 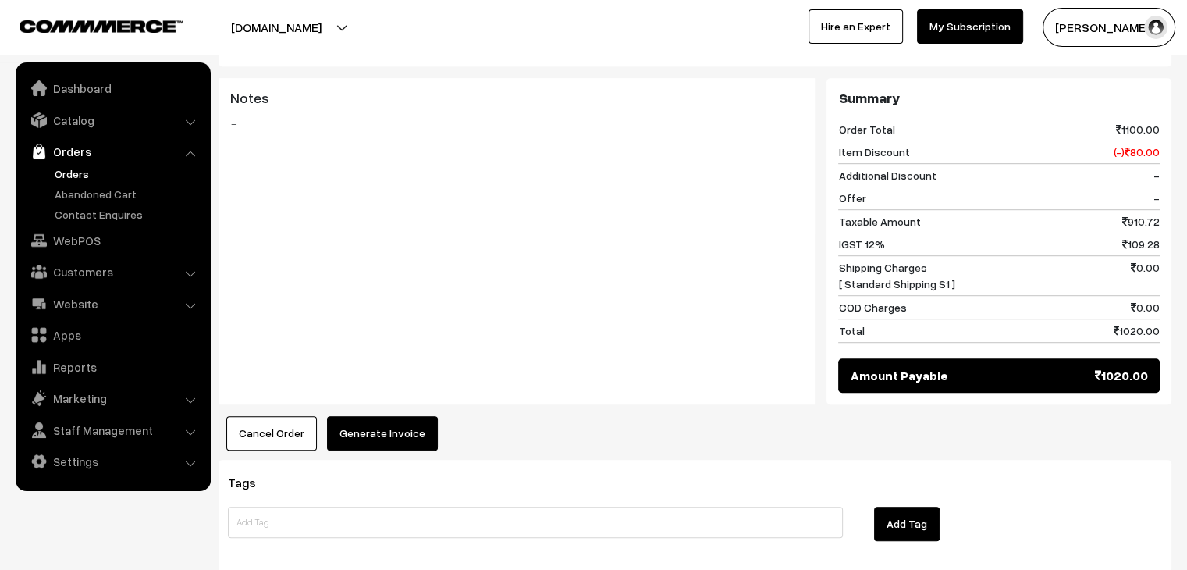 I want to click on span: Total, so click(x=850, y=330).